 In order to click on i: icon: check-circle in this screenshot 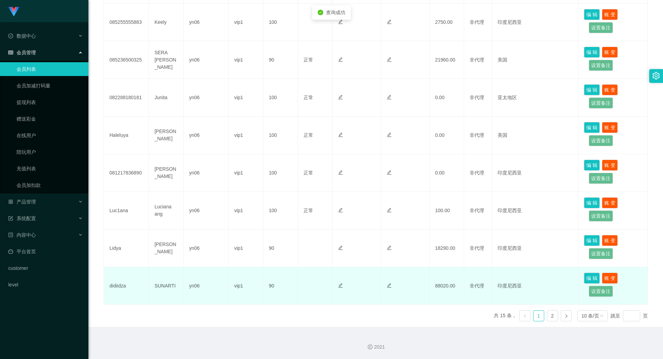, I will do `click(320, 12)`.